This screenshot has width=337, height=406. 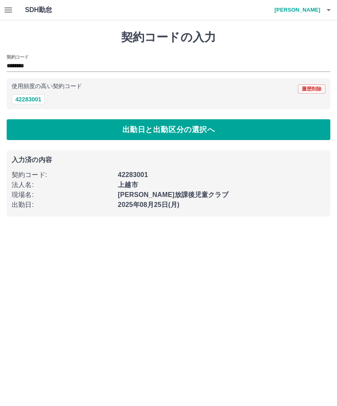 What do you see at coordinates (62, 205) in the screenshot?
I see `p: 出勤日 :` at bounding box center [62, 205].